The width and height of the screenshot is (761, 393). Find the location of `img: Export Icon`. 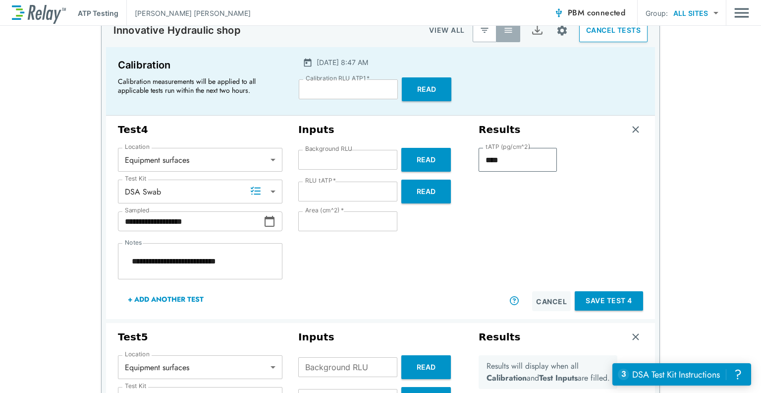

img: Export Icon is located at coordinates (537, 30).